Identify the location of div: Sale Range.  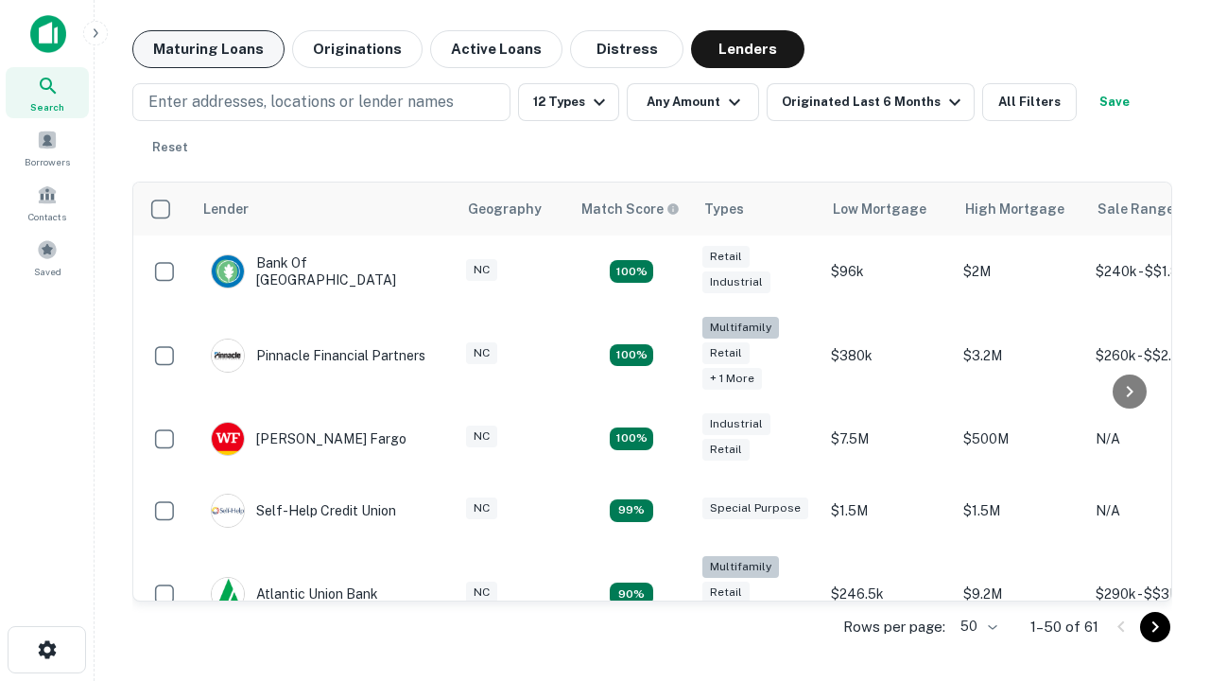
(1135, 209).